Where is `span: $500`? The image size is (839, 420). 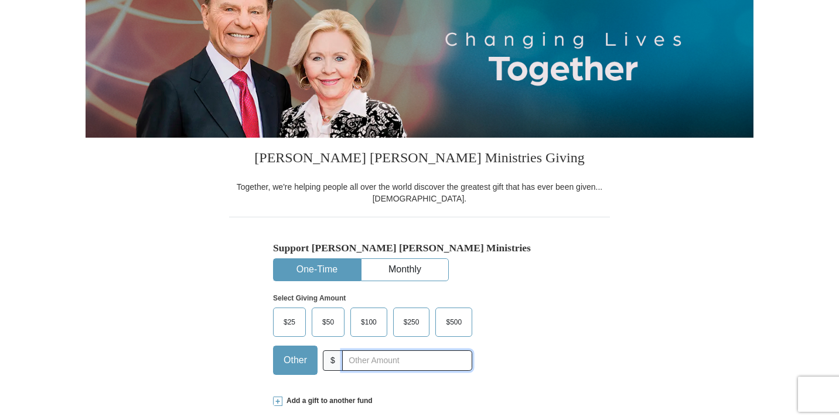
span: $500 is located at coordinates (454, 322).